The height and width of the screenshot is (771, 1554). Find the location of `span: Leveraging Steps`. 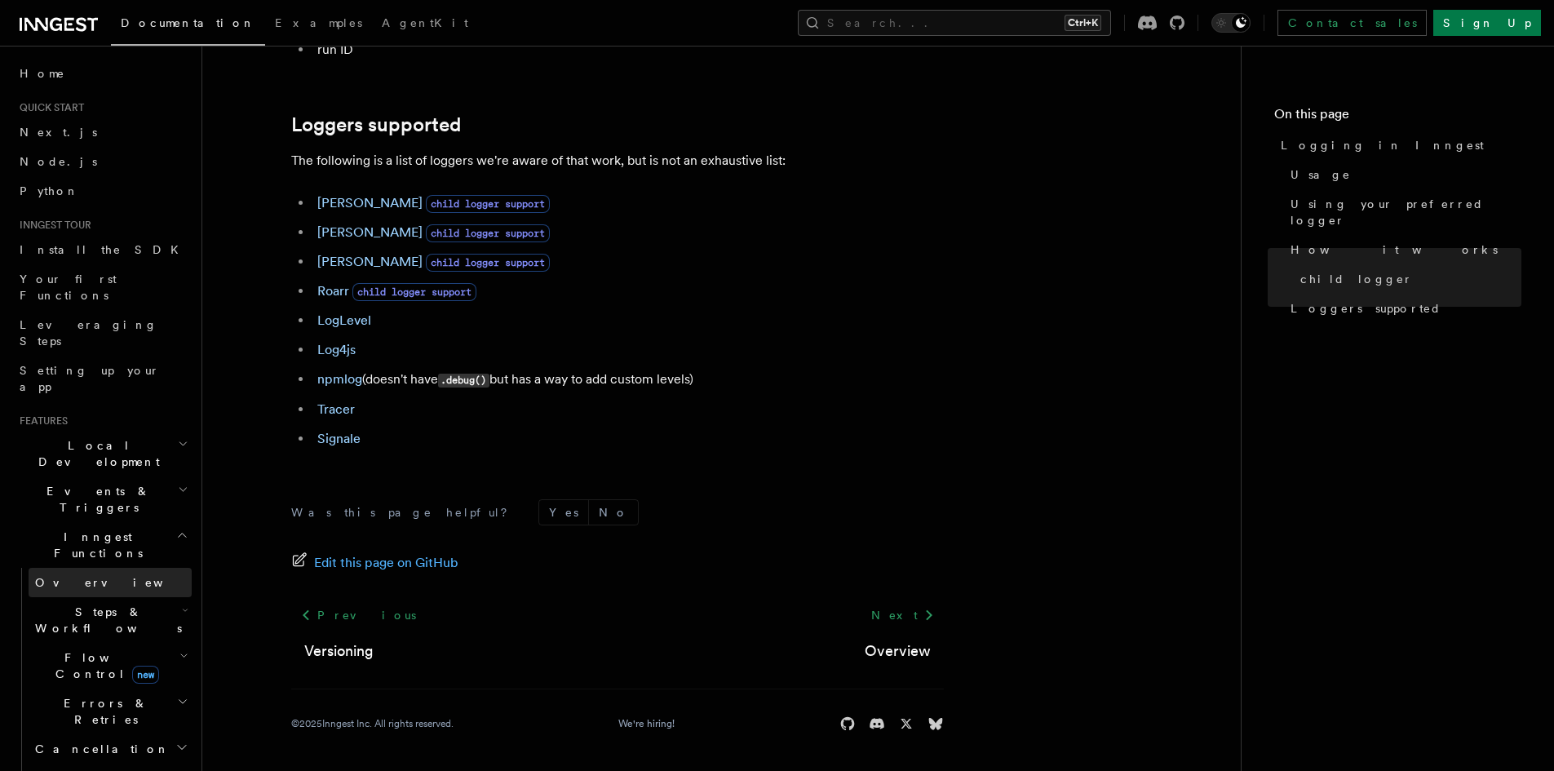

span: Leveraging Steps is located at coordinates (88, 333).